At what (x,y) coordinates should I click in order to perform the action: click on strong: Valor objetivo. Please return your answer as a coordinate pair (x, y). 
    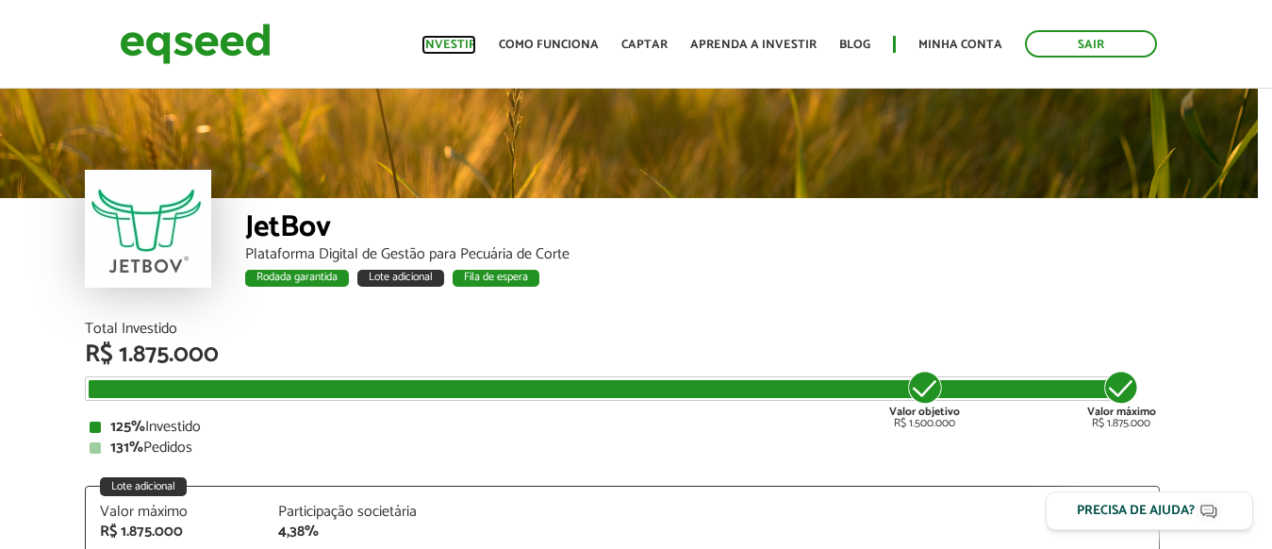
    Looking at the image, I should click on (924, 411).